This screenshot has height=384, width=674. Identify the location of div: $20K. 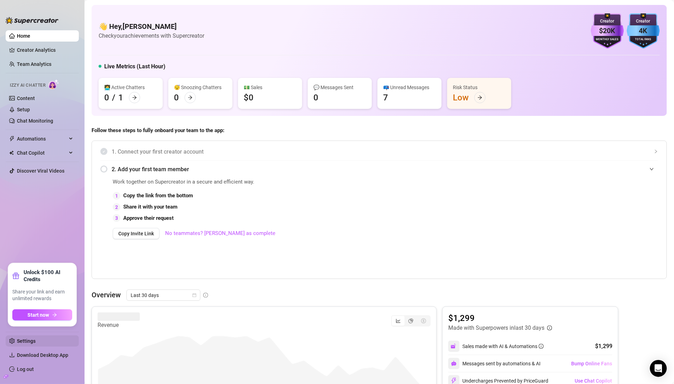
(607, 31).